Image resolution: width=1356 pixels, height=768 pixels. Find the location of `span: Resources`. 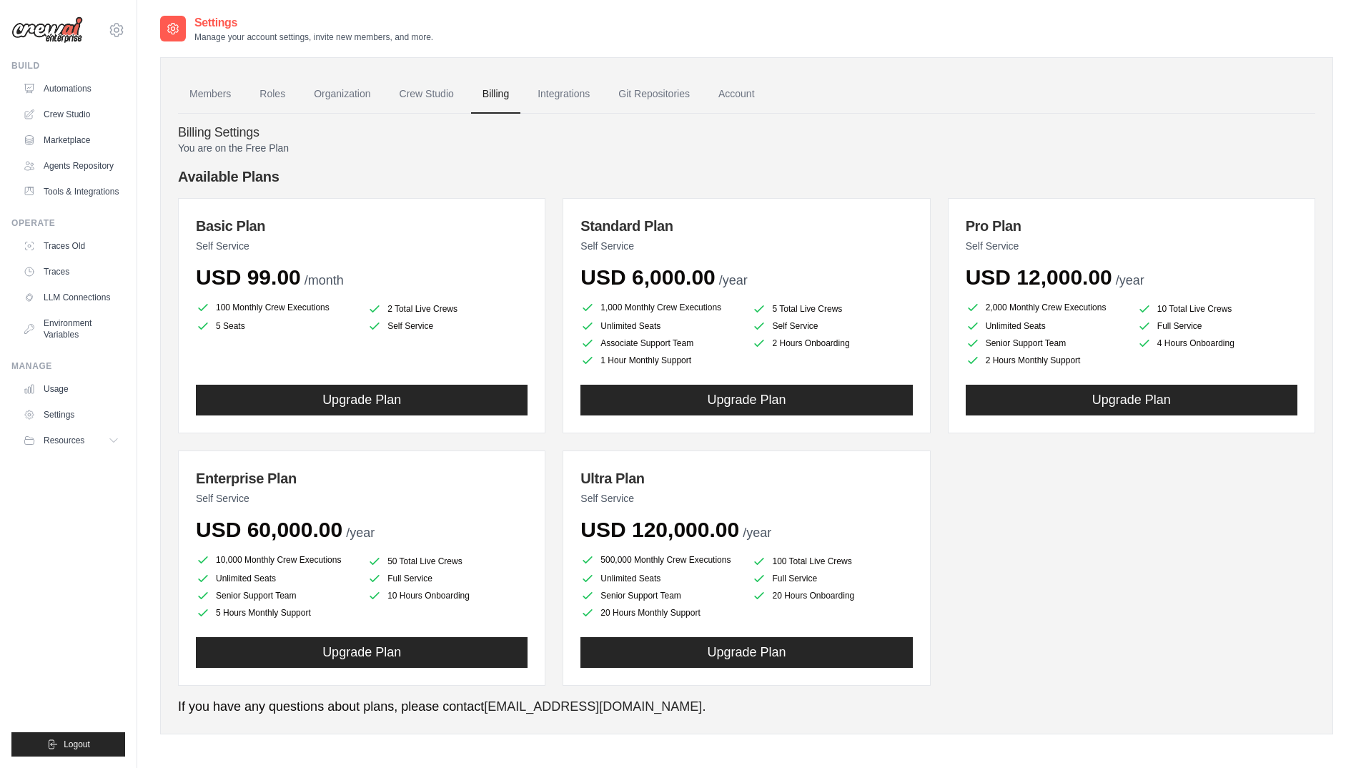

span: Resources is located at coordinates (64, 440).